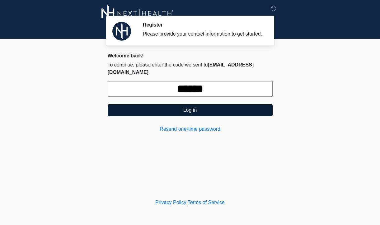 Image resolution: width=380 pixels, height=225 pixels. What do you see at coordinates (122, 31) in the screenshot?
I see `img: Agent Avatar` at bounding box center [122, 31].